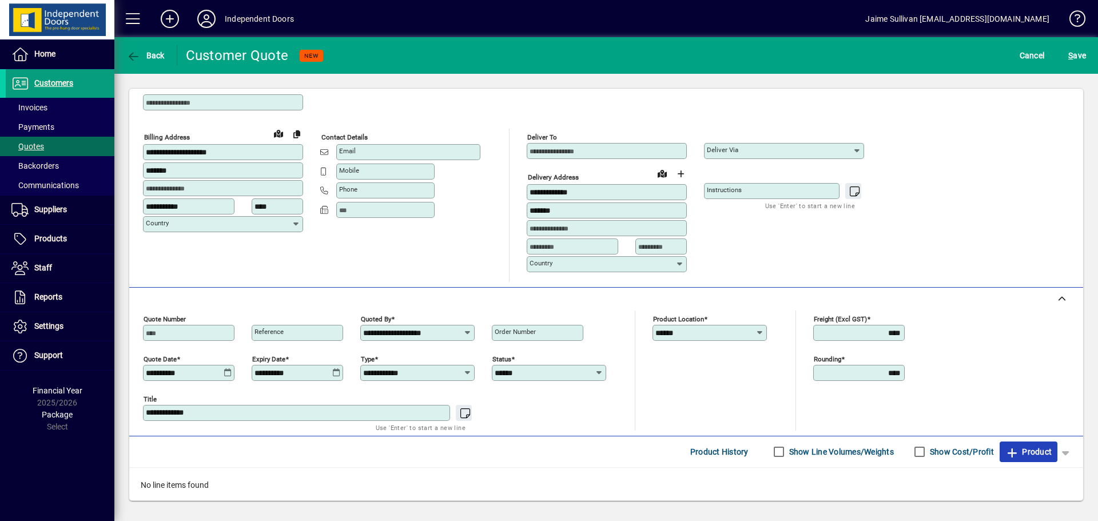  I want to click on span: Suppliers, so click(50, 209).